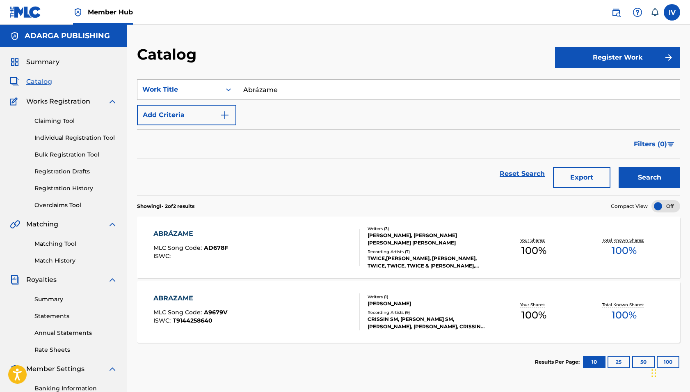  Describe the element at coordinates (523, 174) in the screenshot. I see `a: Reset Search` at that location.